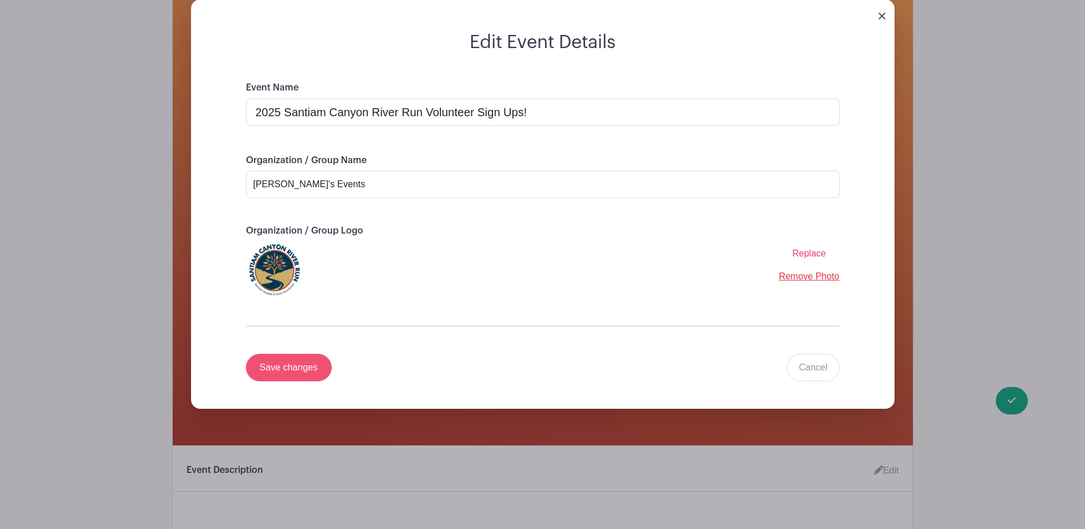 Image resolution: width=1085 pixels, height=529 pixels. What do you see at coordinates (306, 160) in the screenshot?
I see `label: Organization / Group Name` at bounding box center [306, 160].